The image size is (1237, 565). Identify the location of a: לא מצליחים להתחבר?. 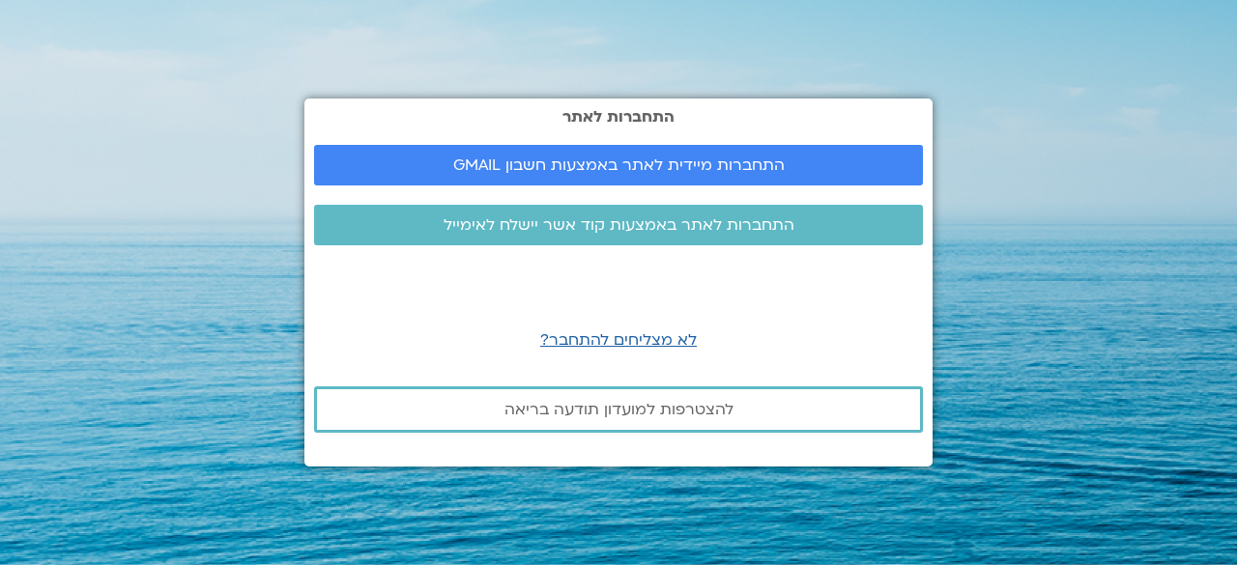
(619, 340).